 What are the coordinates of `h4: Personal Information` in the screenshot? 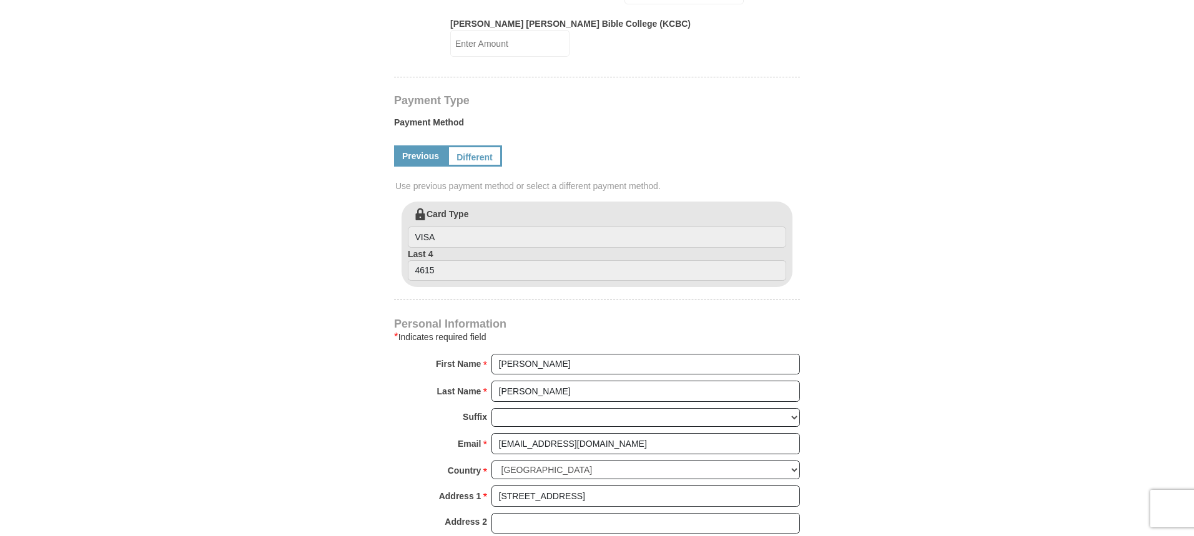 It's located at (597, 324).